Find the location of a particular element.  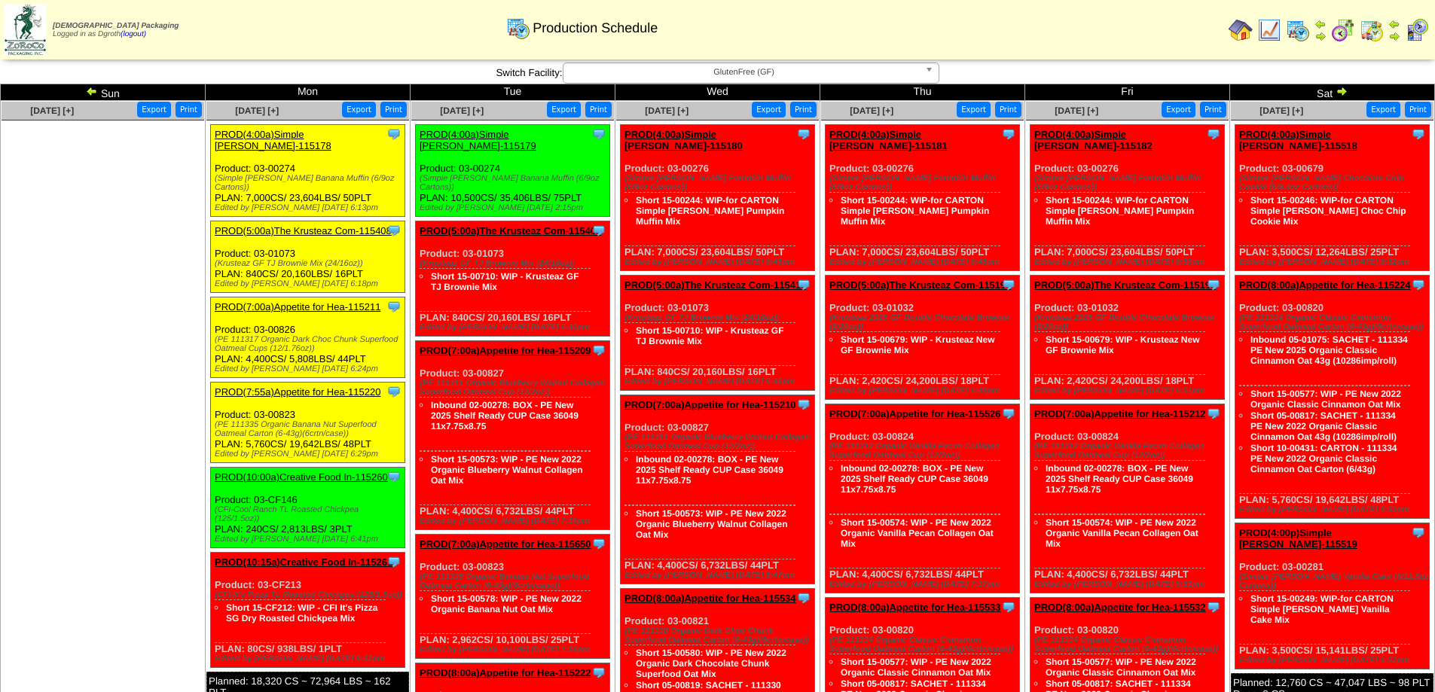

img: calendarinout.gif is located at coordinates (1372, 30).